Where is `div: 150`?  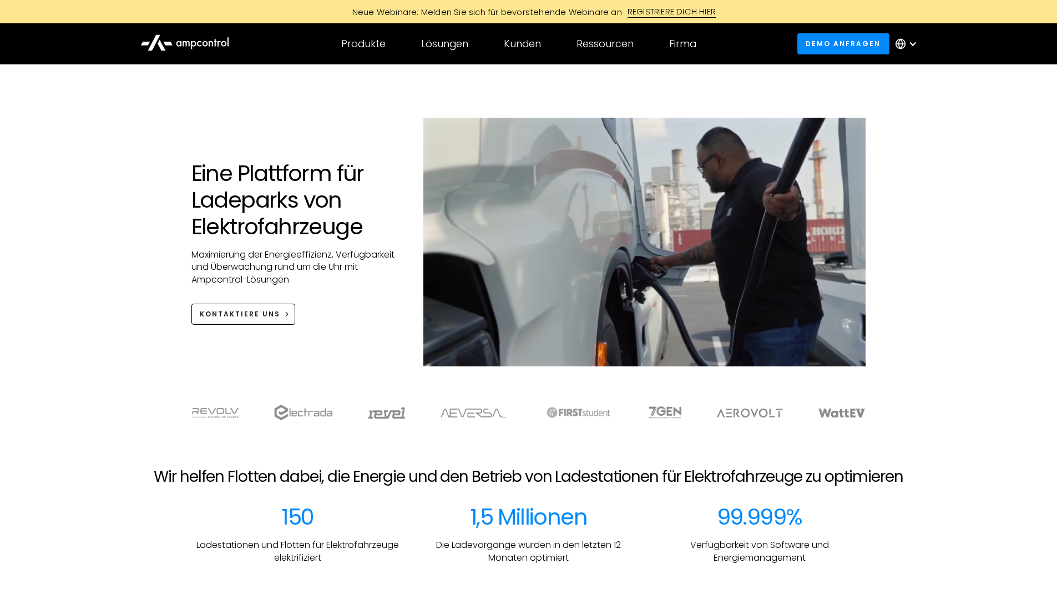
div: 150 is located at coordinates (297, 517).